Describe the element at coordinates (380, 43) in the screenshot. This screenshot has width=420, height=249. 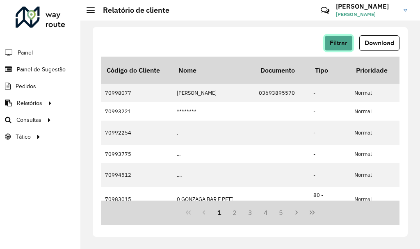
I see `button: Download` at that location.